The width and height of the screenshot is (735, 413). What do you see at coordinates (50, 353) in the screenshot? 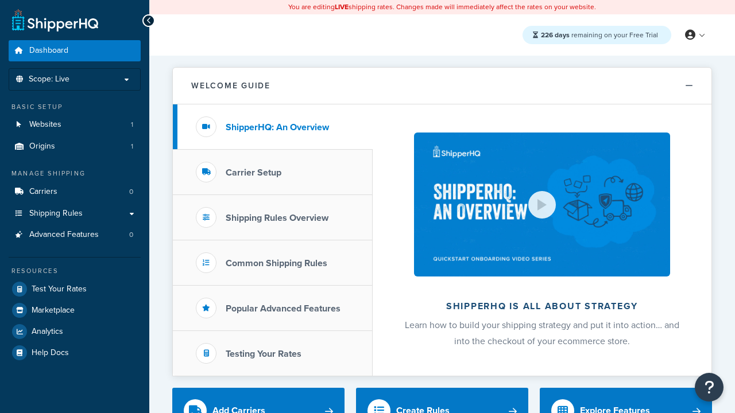
I see `span: Help Docs` at bounding box center [50, 353].